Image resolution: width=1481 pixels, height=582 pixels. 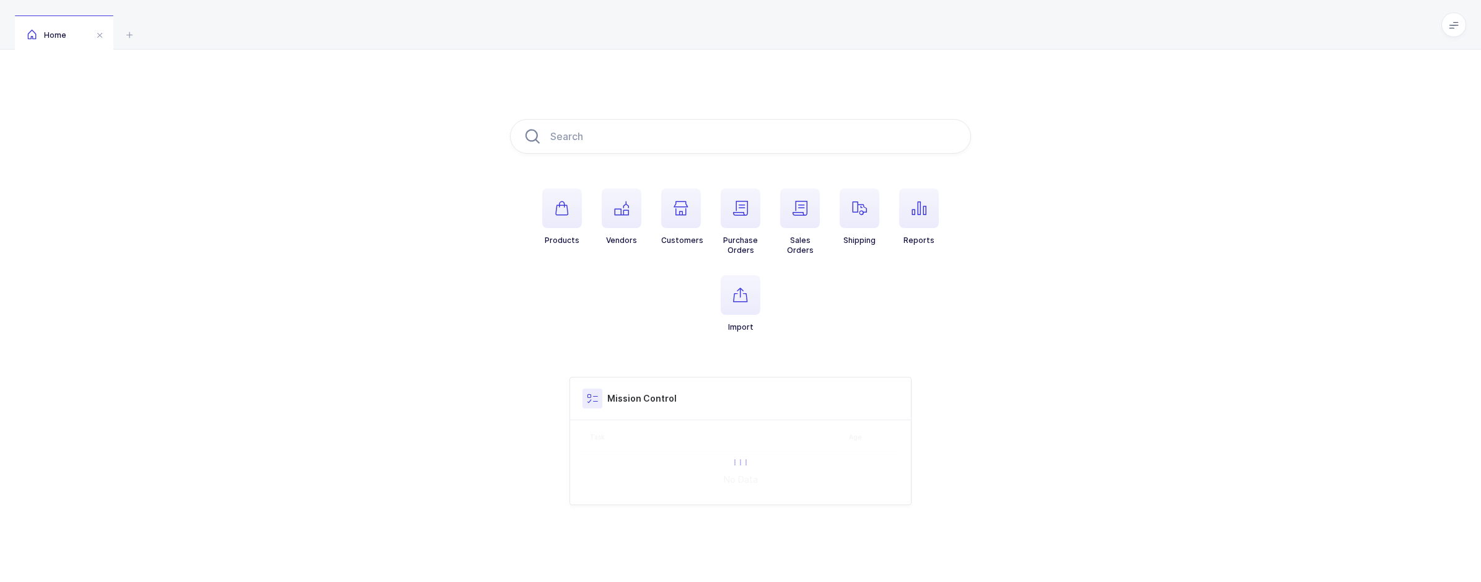 What do you see at coordinates (741, 136) in the screenshot?
I see `input: Search` at bounding box center [741, 136].